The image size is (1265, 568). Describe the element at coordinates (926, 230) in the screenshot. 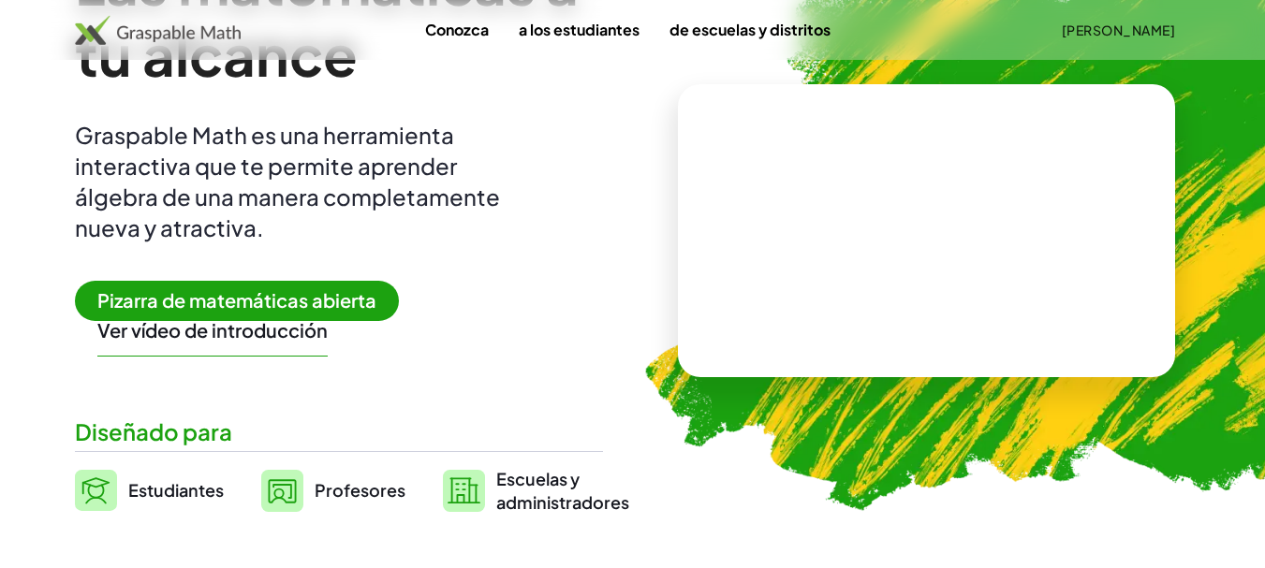

I see `video: ¿Qué es esto? Es notación matemática dinámica. Esta notación desempeña un papel fundamental en có...` at that location.